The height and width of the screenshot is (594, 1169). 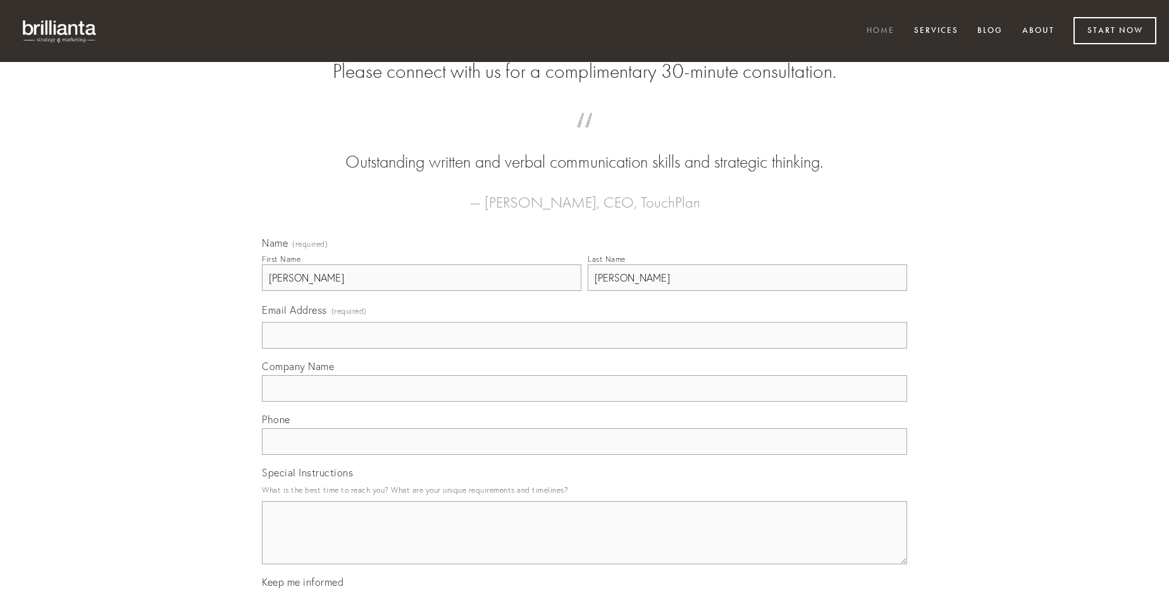 What do you see at coordinates (607, 259) in the screenshot?
I see `div: Last Name` at bounding box center [607, 259].